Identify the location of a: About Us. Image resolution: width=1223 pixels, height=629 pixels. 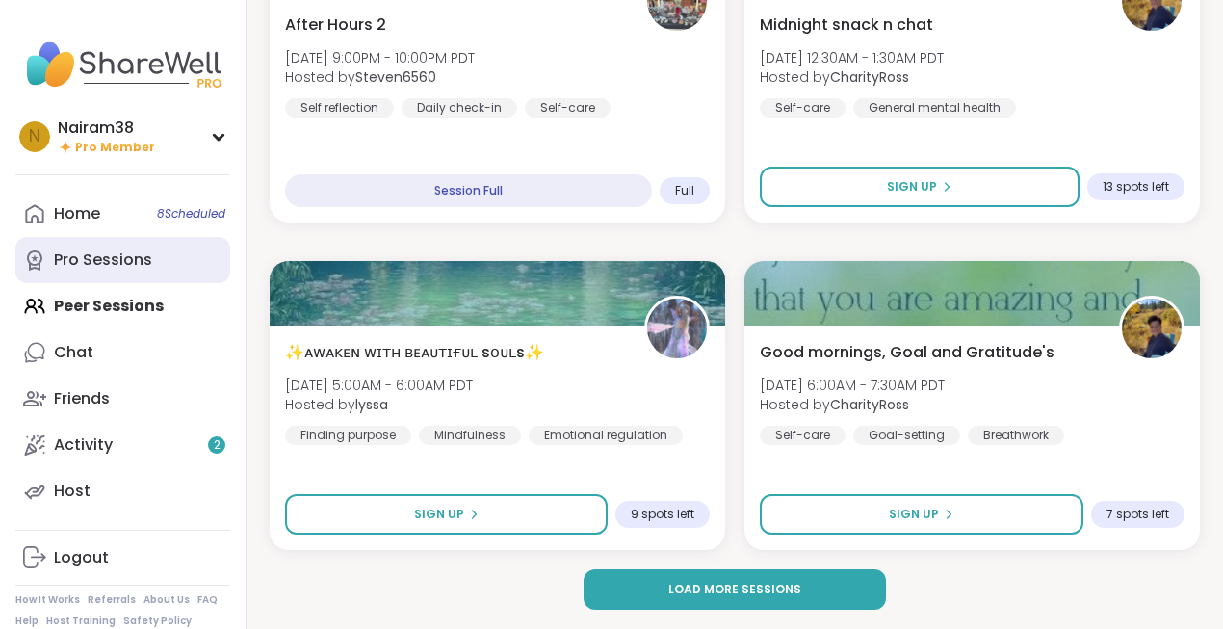
(167, 600).